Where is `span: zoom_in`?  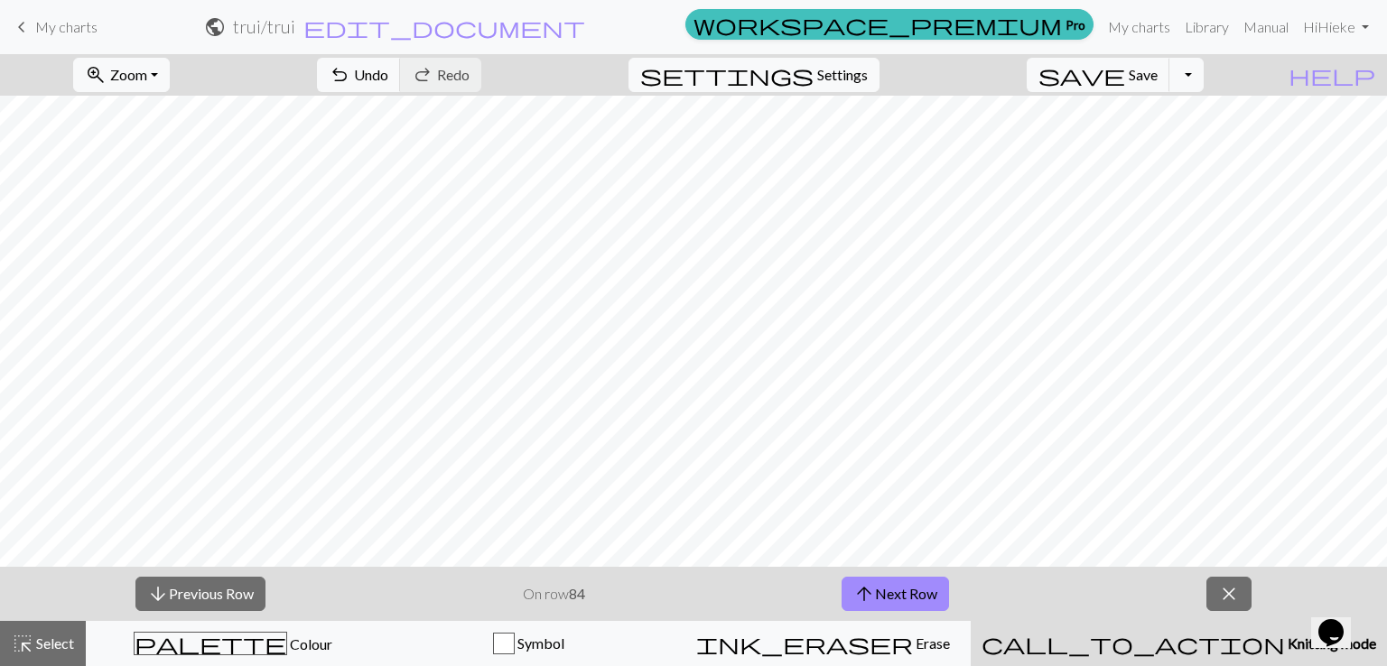
span: zoom_in is located at coordinates (96, 75).